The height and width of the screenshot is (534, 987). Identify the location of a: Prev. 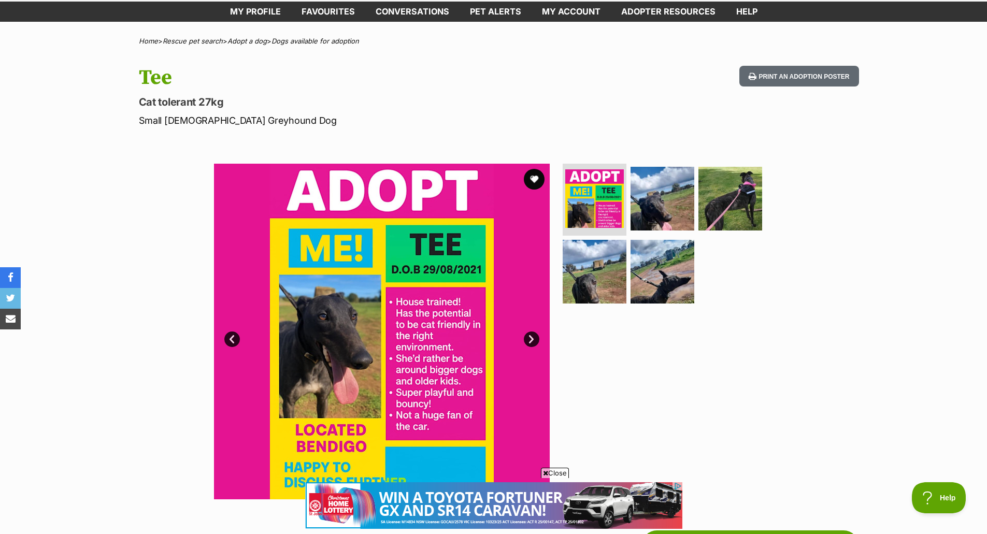
(232, 339).